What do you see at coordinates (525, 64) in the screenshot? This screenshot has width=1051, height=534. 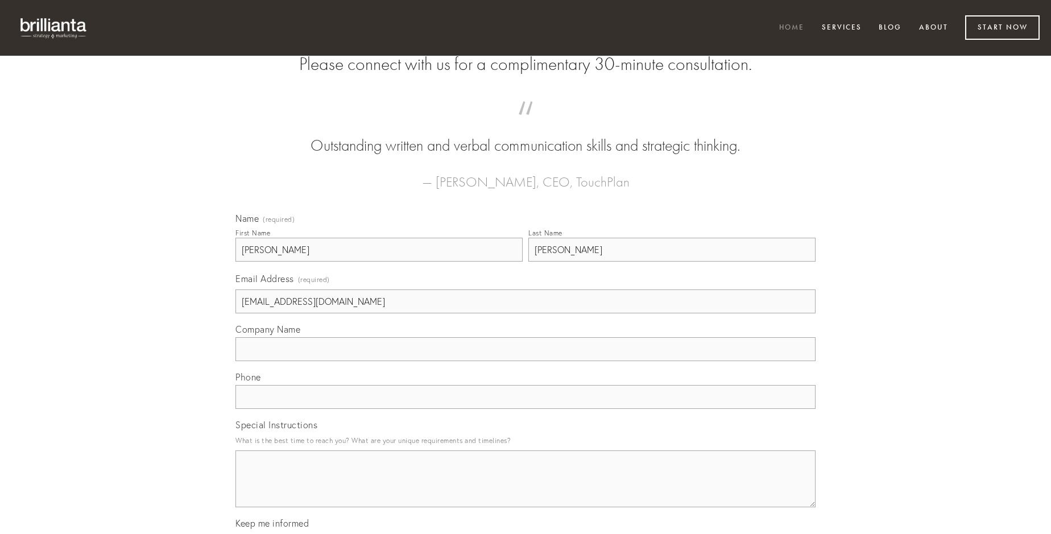 I see `h2: Please connect with us for a complimentary 30-minute consultation.` at bounding box center [525, 64].